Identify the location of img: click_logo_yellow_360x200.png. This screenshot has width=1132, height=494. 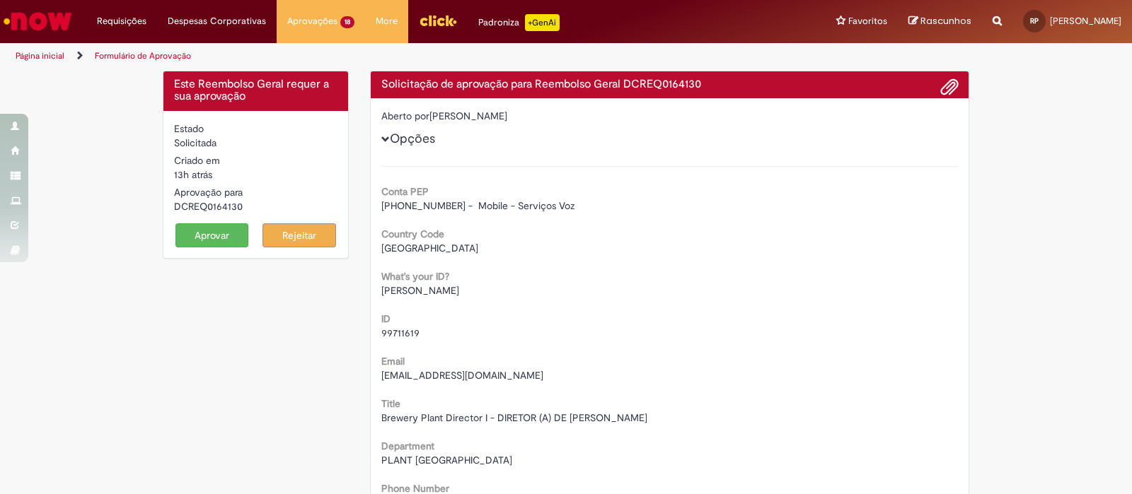
(438, 21).